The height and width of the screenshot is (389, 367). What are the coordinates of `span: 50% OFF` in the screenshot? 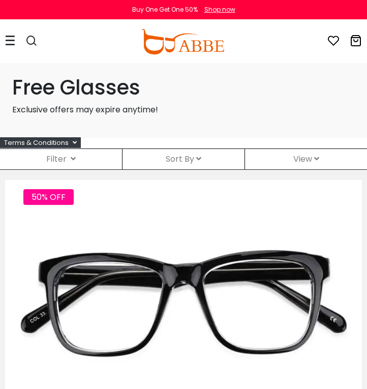 It's located at (48, 197).